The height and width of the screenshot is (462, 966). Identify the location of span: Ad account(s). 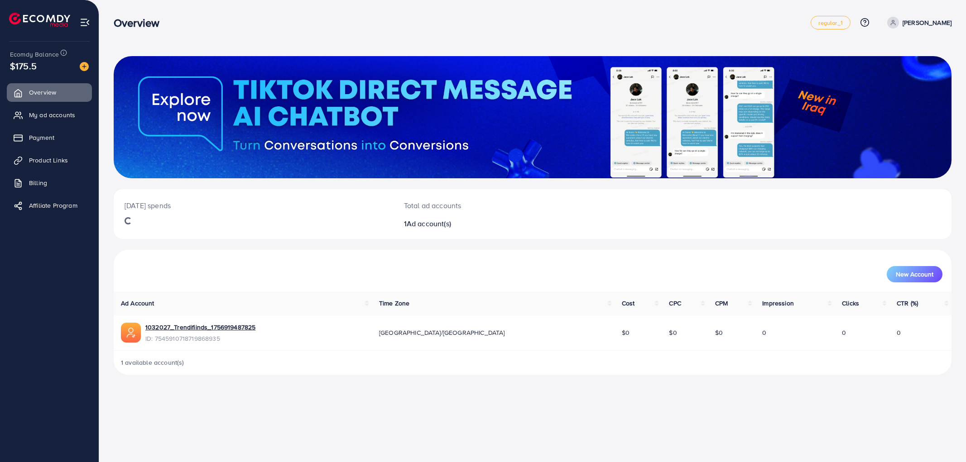
(429, 224).